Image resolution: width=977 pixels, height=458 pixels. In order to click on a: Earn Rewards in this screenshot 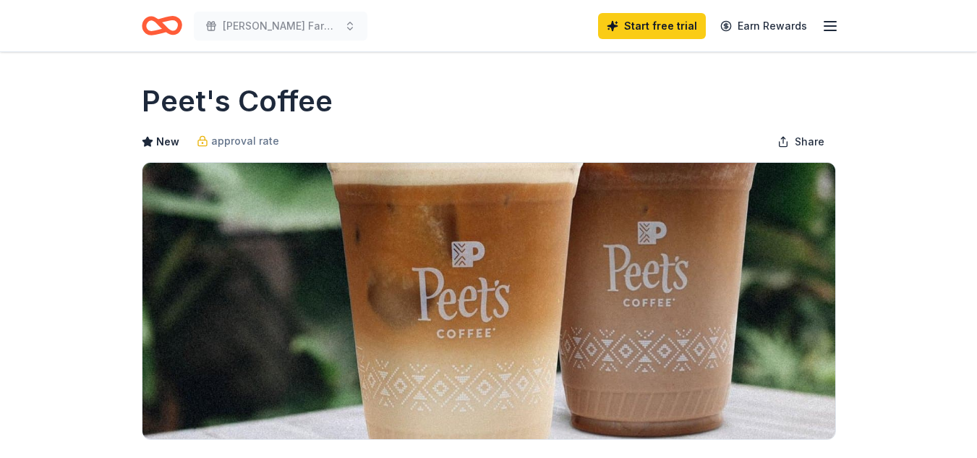, I will do `click(764, 26)`.